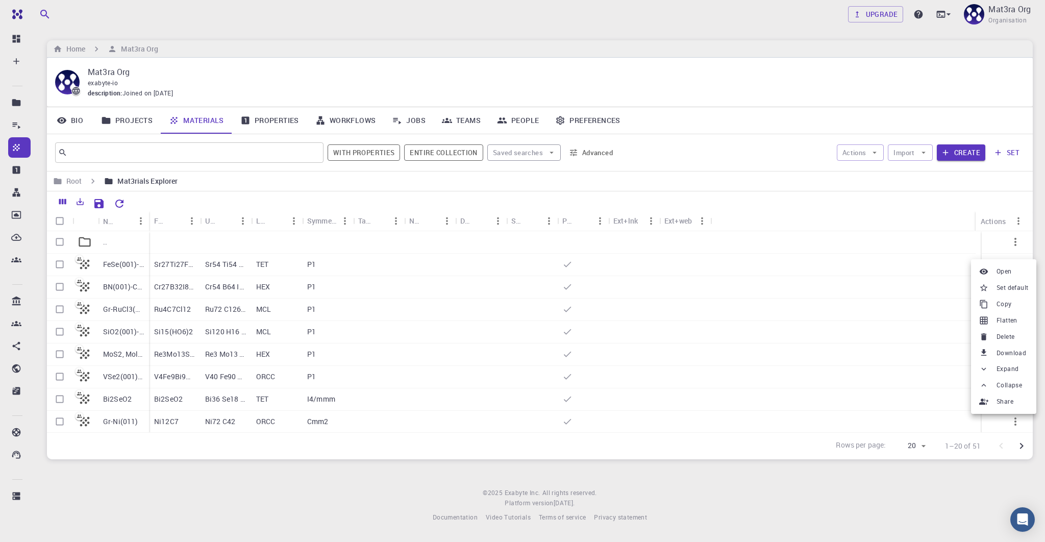 This screenshot has width=1045, height=542. What do you see at coordinates (1012, 288) in the screenshot?
I see `span: Set default` at bounding box center [1012, 288].